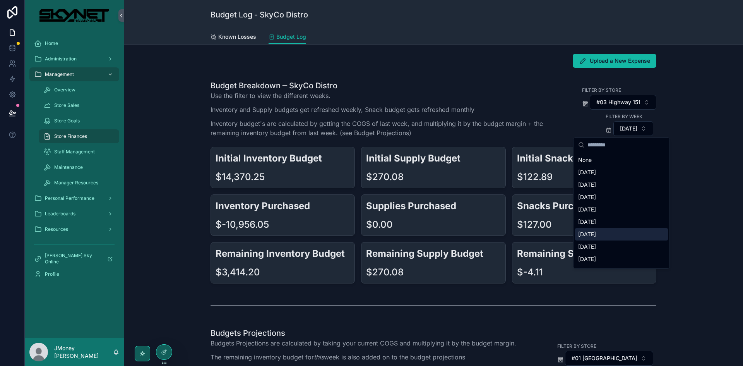 This screenshot has height=366, width=743. What do you see at coordinates (282, 158) in the screenshot?
I see `h2: Initial Inventory Budget` at bounding box center [282, 158].